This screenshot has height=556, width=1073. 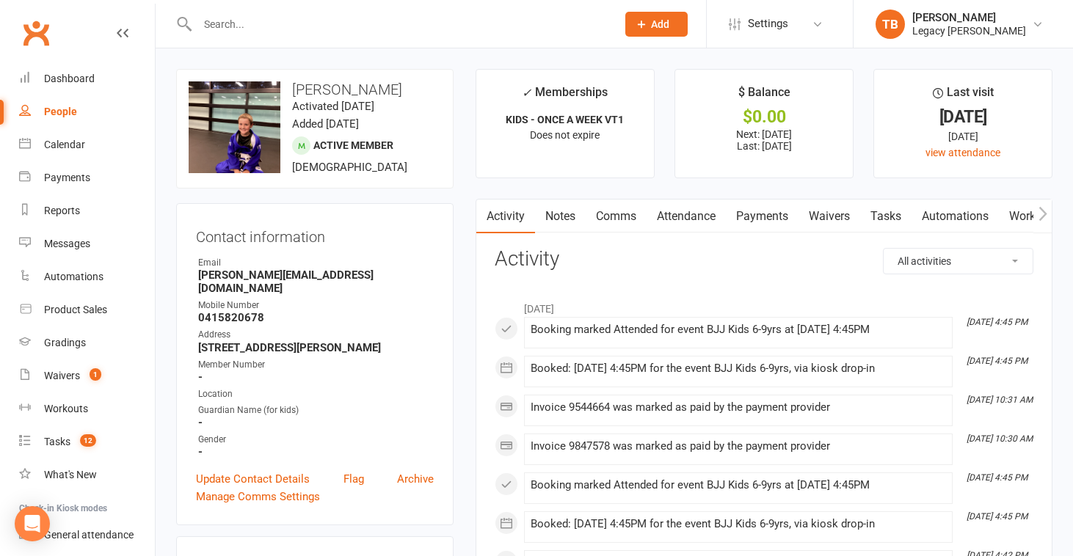 I want to click on input: Search..., so click(x=399, y=24).